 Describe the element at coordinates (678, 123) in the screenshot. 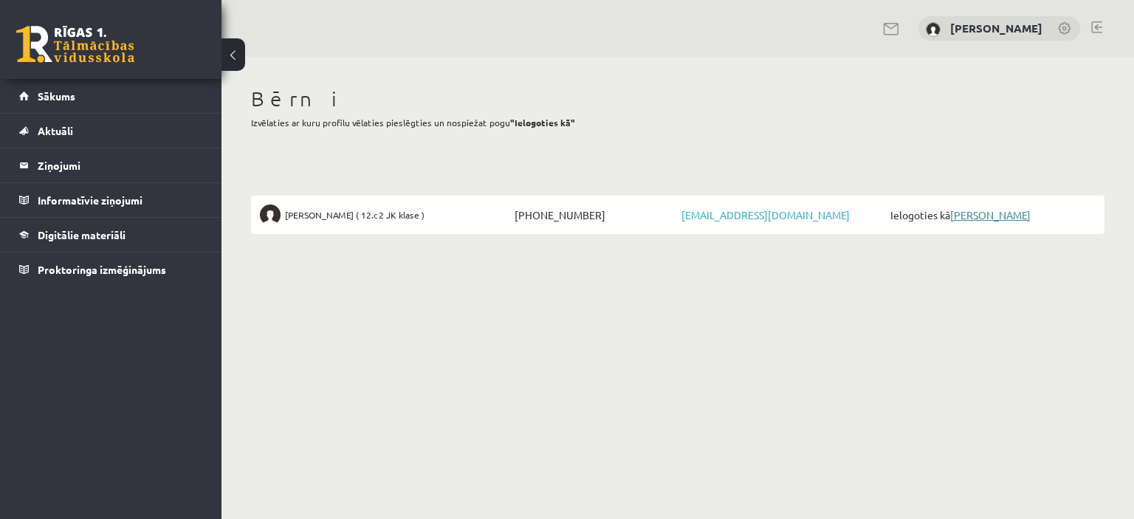

I see `p: Izvēlaties ar kuru profilu vēlaties pieslēgties un nospiežat pogu` at that location.